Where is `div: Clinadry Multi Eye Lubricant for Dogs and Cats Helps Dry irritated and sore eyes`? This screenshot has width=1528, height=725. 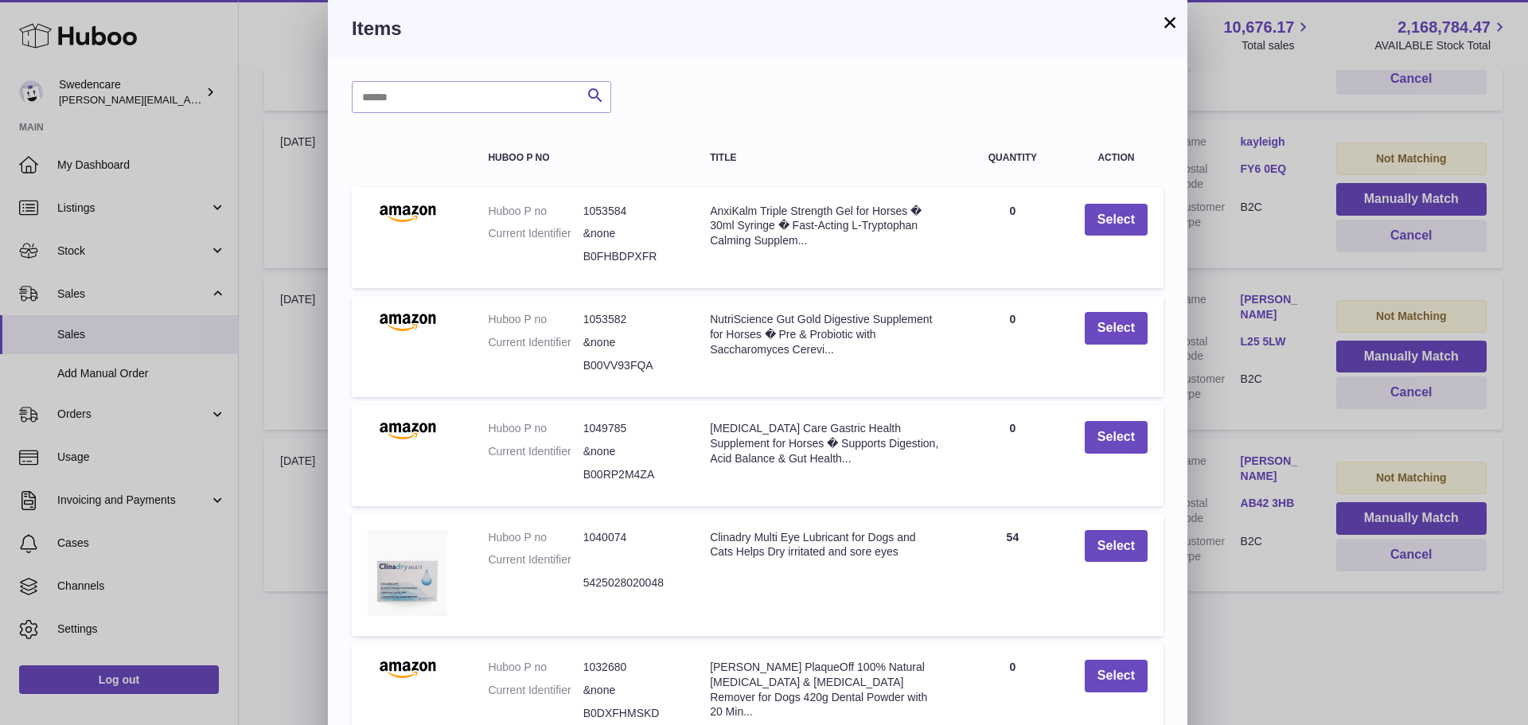 div: Clinadry Multi Eye Lubricant for Dogs and Cats Helps Dry irritated and sore eyes is located at coordinates (825, 545).